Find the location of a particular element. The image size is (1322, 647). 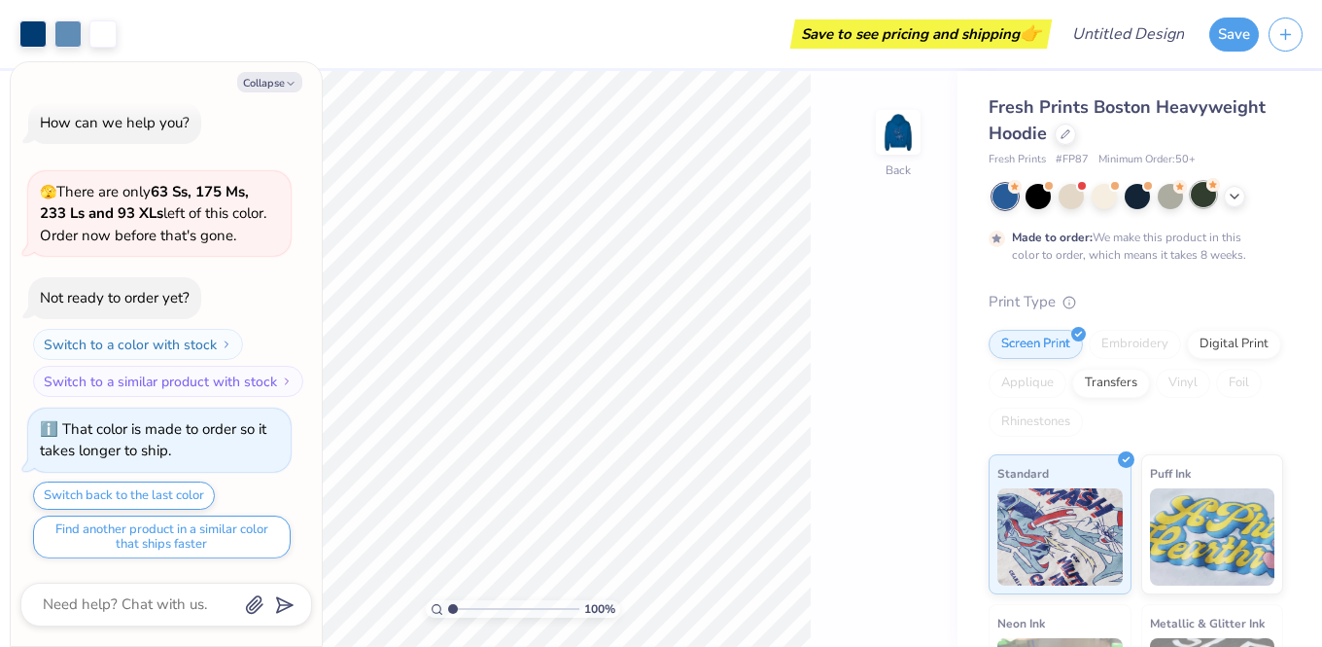

div: Save to see pricing and shipping is located at coordinates (921, 34).